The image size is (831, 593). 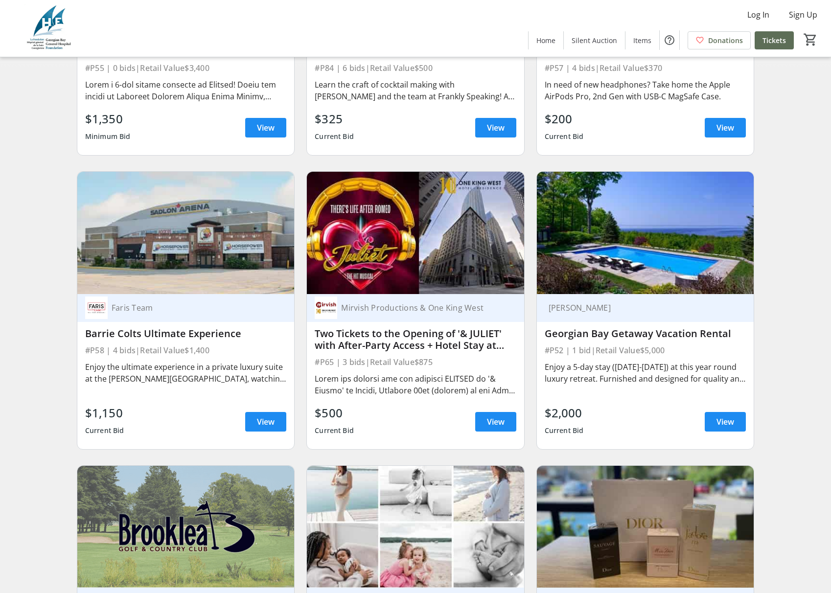 What do you see at coordinates (564, 119) in the screenshot?
I see `div: $200` at bounding box center [564, 119].